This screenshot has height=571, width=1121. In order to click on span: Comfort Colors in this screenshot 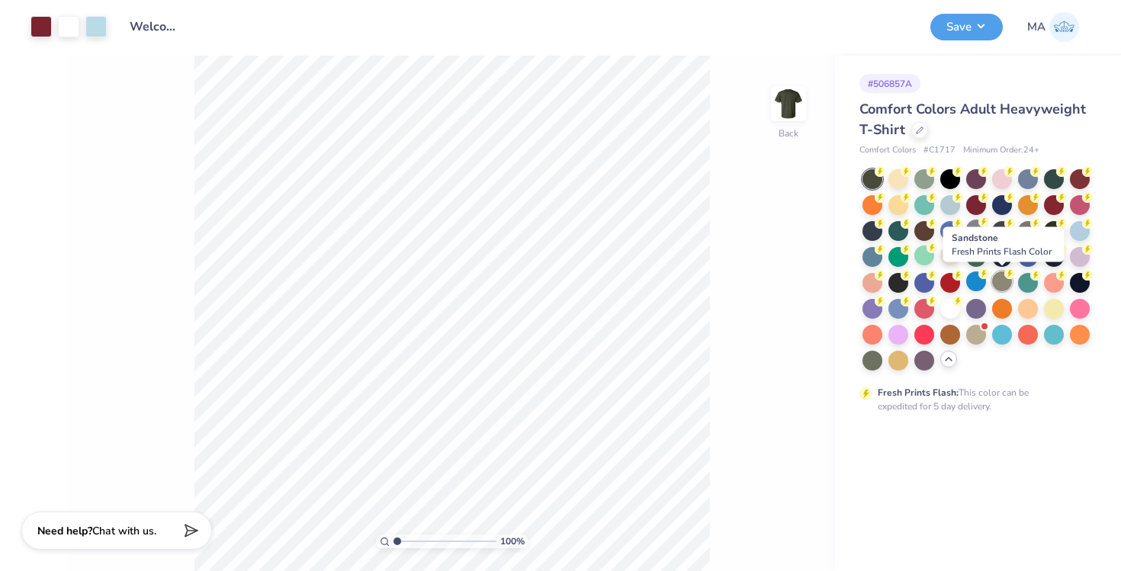, I will do `click(888, 150)`.